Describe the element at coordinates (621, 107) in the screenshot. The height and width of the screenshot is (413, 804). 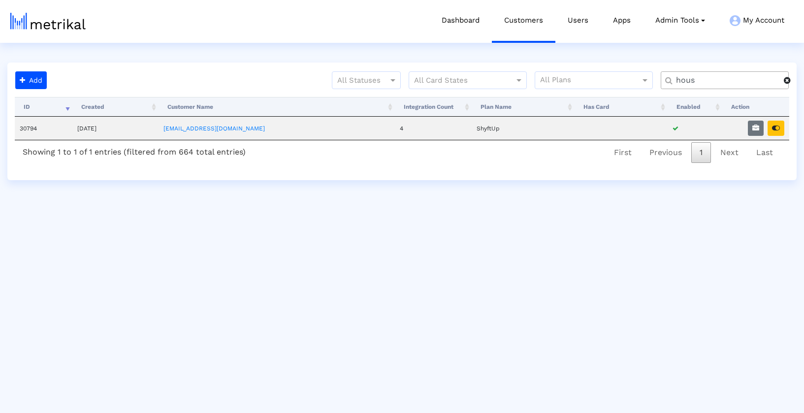
I see `th: Has Card: activate to sort column ascending` at that location.